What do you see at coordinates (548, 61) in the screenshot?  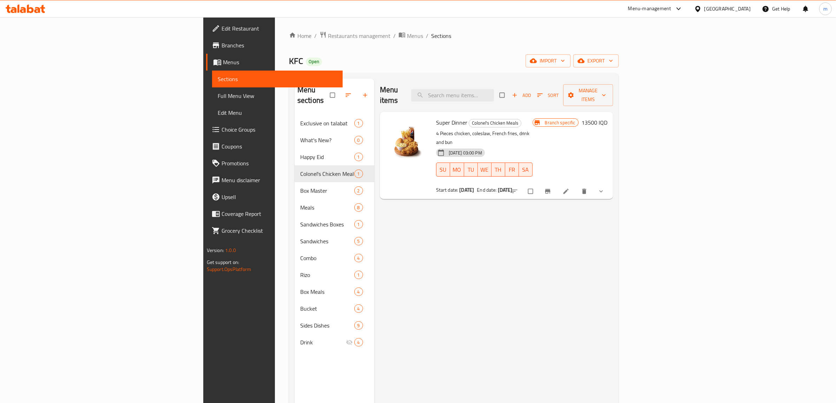 I see `span: import` at bounding box center [548, 61].